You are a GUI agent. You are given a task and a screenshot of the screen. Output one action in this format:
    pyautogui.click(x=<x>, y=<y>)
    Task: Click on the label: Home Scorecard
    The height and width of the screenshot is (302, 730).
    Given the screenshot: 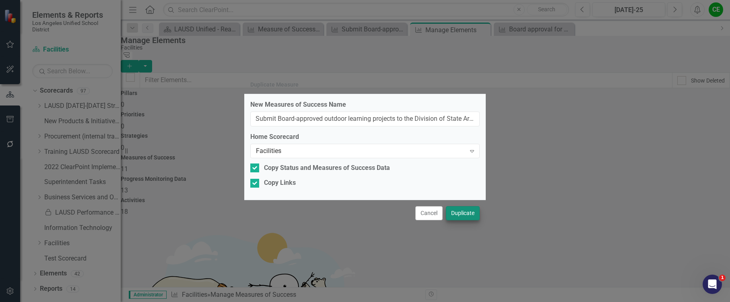 What is the action you would take?
    pyautogui.click(x=365, y=137)
    